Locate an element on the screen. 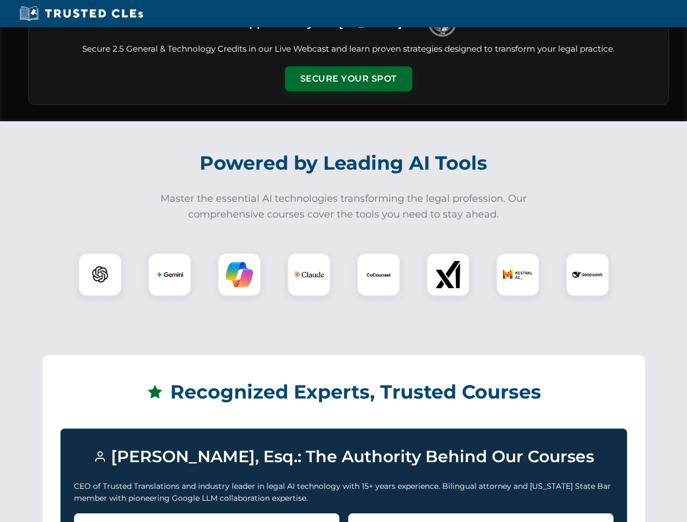  img: Gemini Logo is located at coordinates (170, 275).